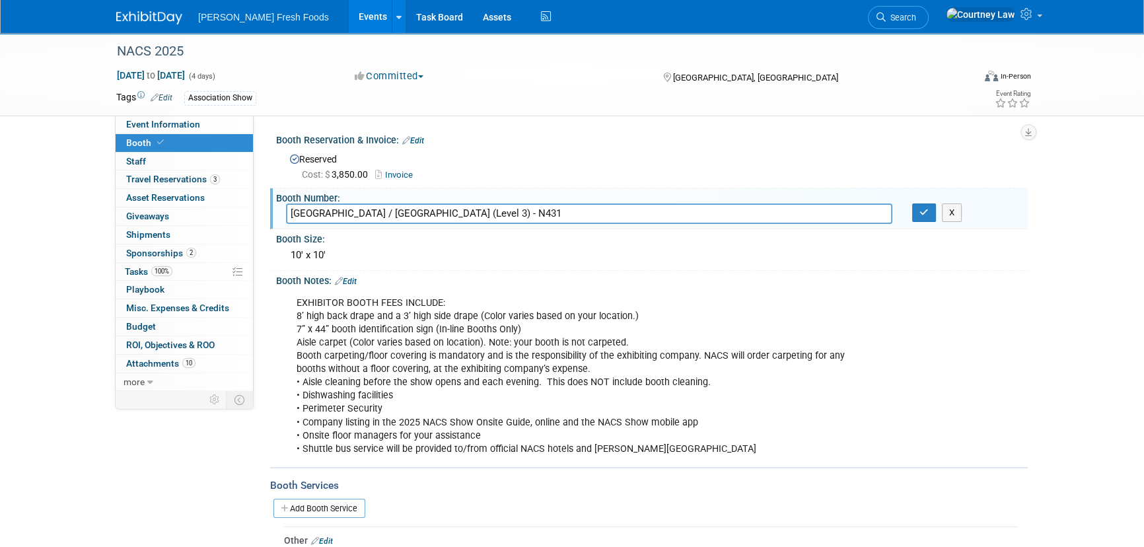 This screenshot has height=547, width=1144. Describe the element at coordinates (651, 540) in the screenshot. I see `div: Other` at that location.